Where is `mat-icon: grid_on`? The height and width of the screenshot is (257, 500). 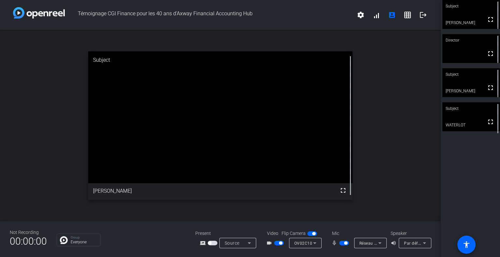 mat-icon: grid_on is located at coordinates (407, 15).